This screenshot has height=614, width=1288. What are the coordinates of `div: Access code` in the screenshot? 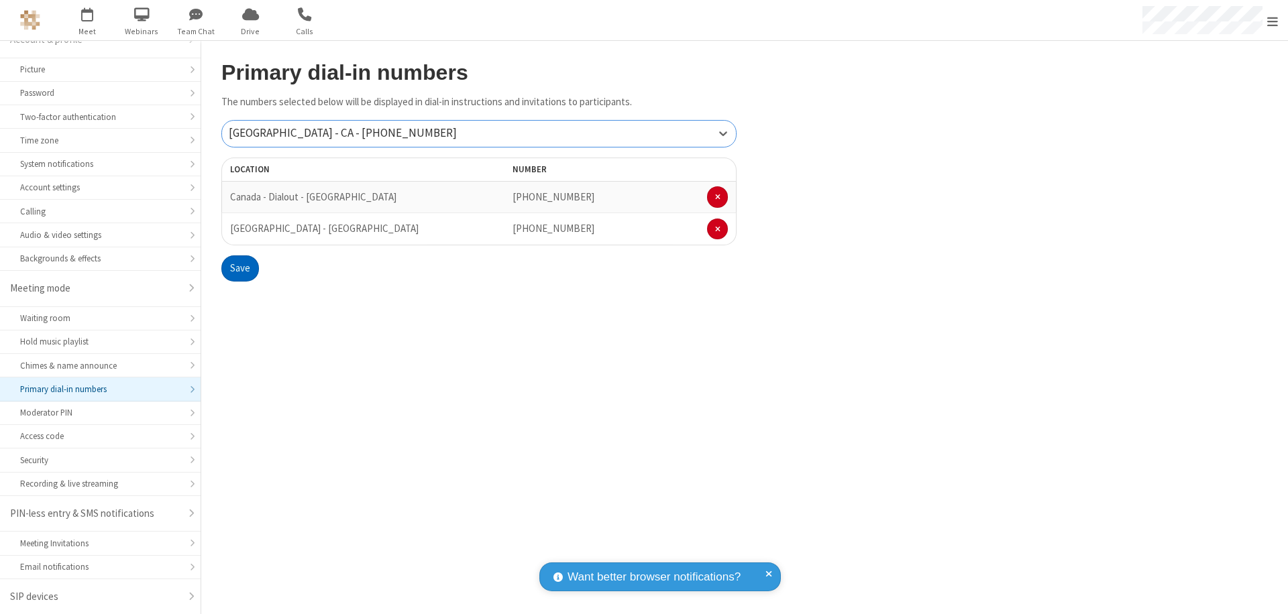 It's located at (100, 436).